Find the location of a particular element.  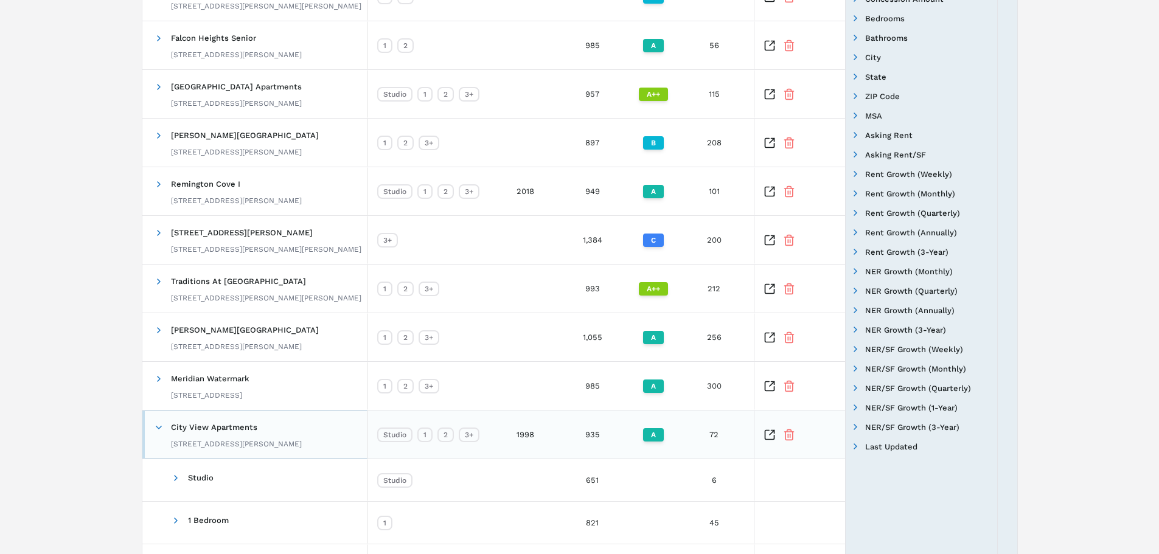

span: NER/SF Growth (1-Year) is located at coordinates (911, 408).